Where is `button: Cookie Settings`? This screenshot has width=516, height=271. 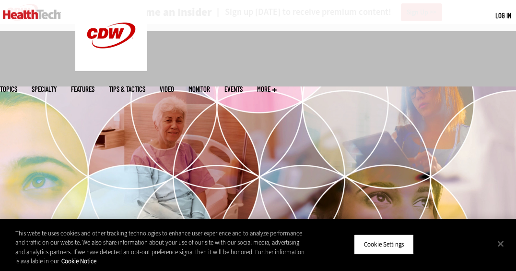
button: Cookie Settings is located at coordinates (384, 244).